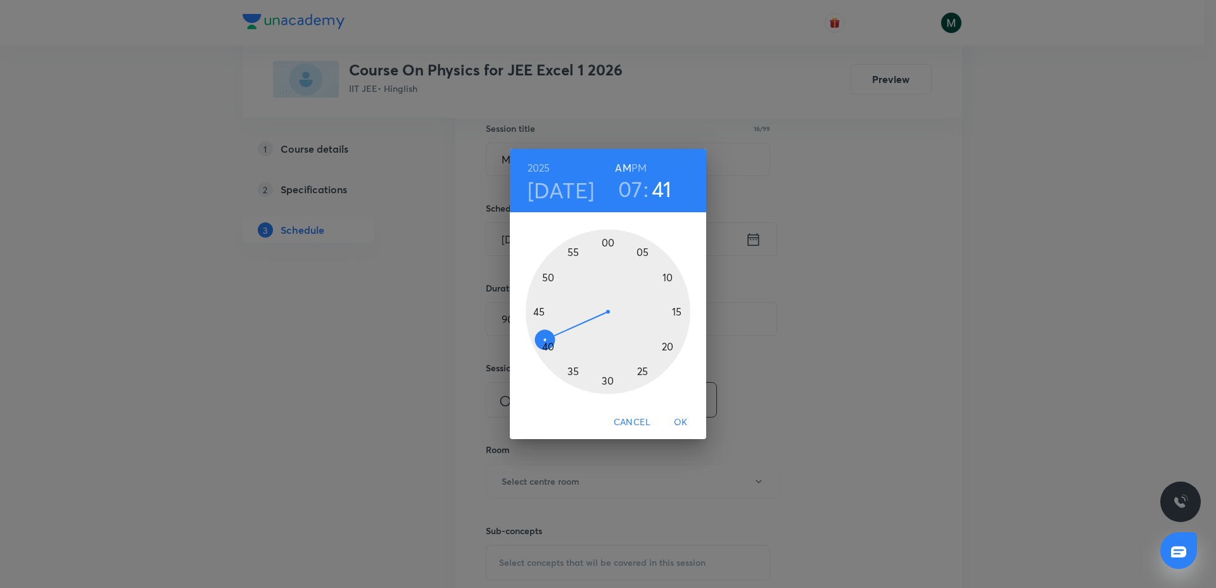  I want to click on h3: 41, so click(662, 189).